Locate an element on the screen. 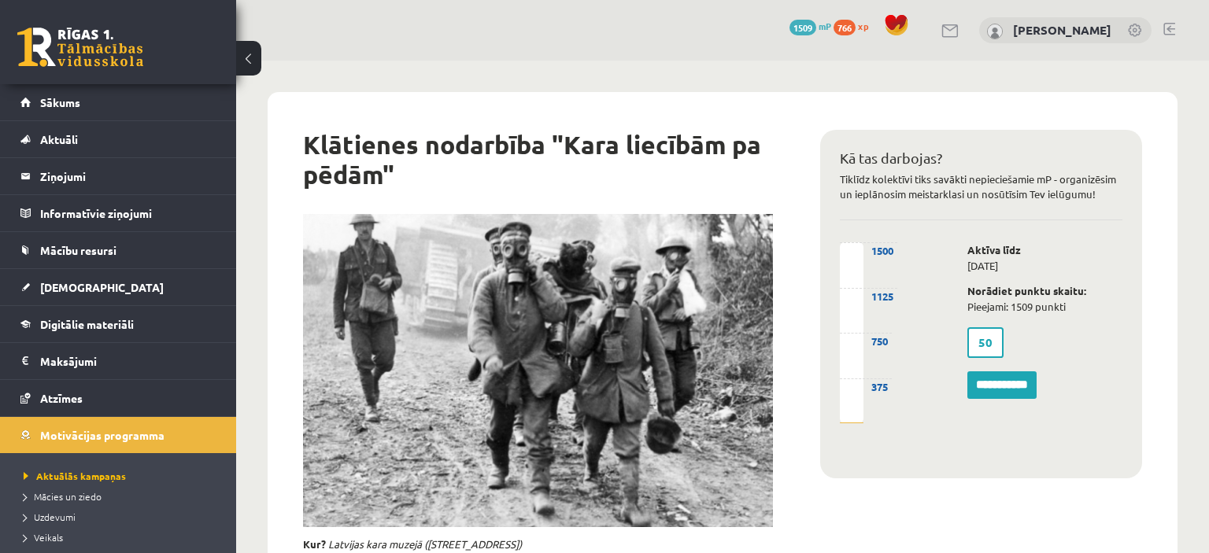  span: xp is located at coordinates (863, 26).